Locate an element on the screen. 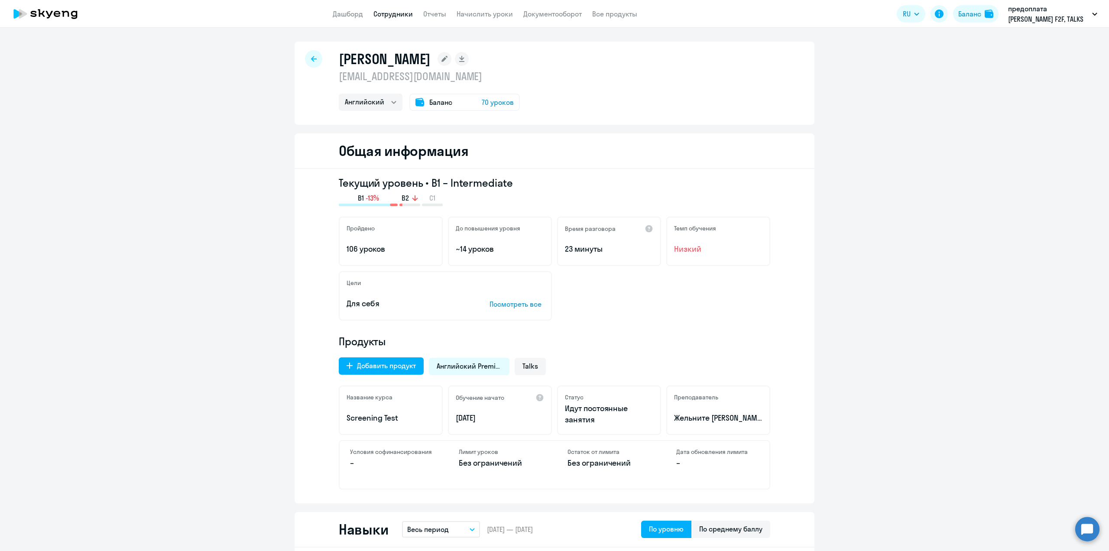 This screenshot has height=551, width=1109. div: Добавить продукт is located at coordinates (387, 366).